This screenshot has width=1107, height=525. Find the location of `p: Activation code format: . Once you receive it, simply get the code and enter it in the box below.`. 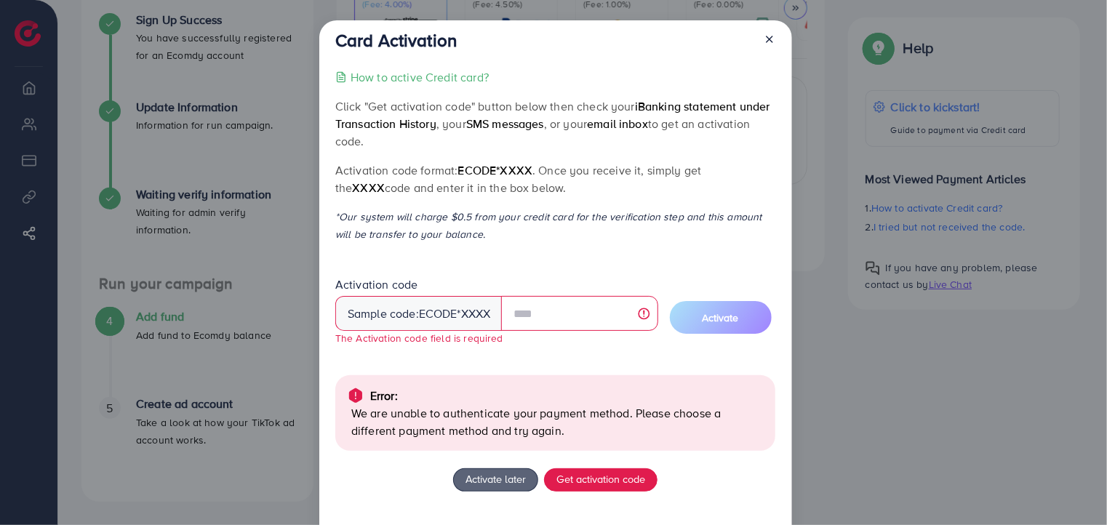

p: Activation code format: . Once you receive it, simply get the code and enter it in the box below. is located at coordinates (555, 179).